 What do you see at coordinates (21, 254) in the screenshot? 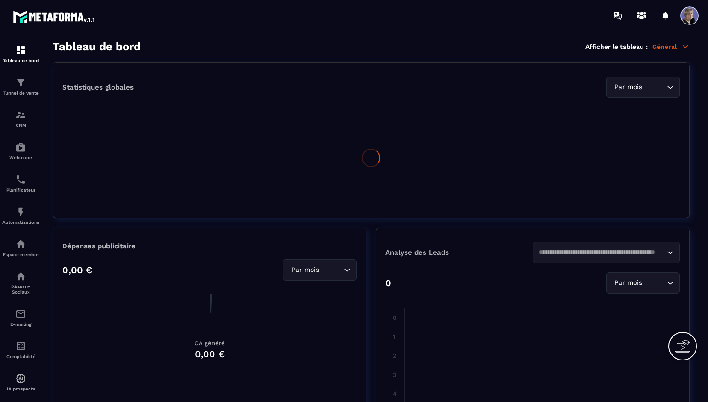
I see `p: Espace membre` at bounding box center [21, 254].